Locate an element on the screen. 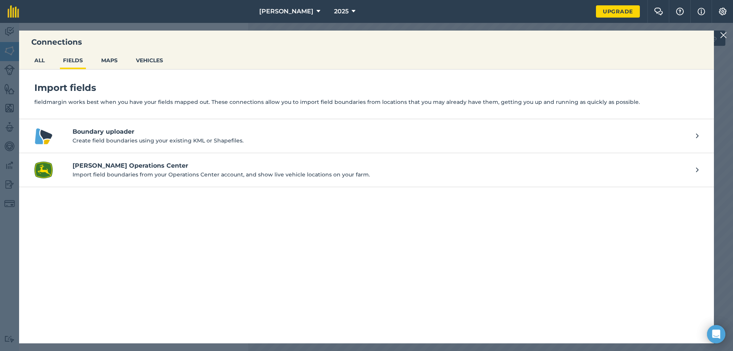  img: Boundary uploader logo is located at coordinates (44, 136).